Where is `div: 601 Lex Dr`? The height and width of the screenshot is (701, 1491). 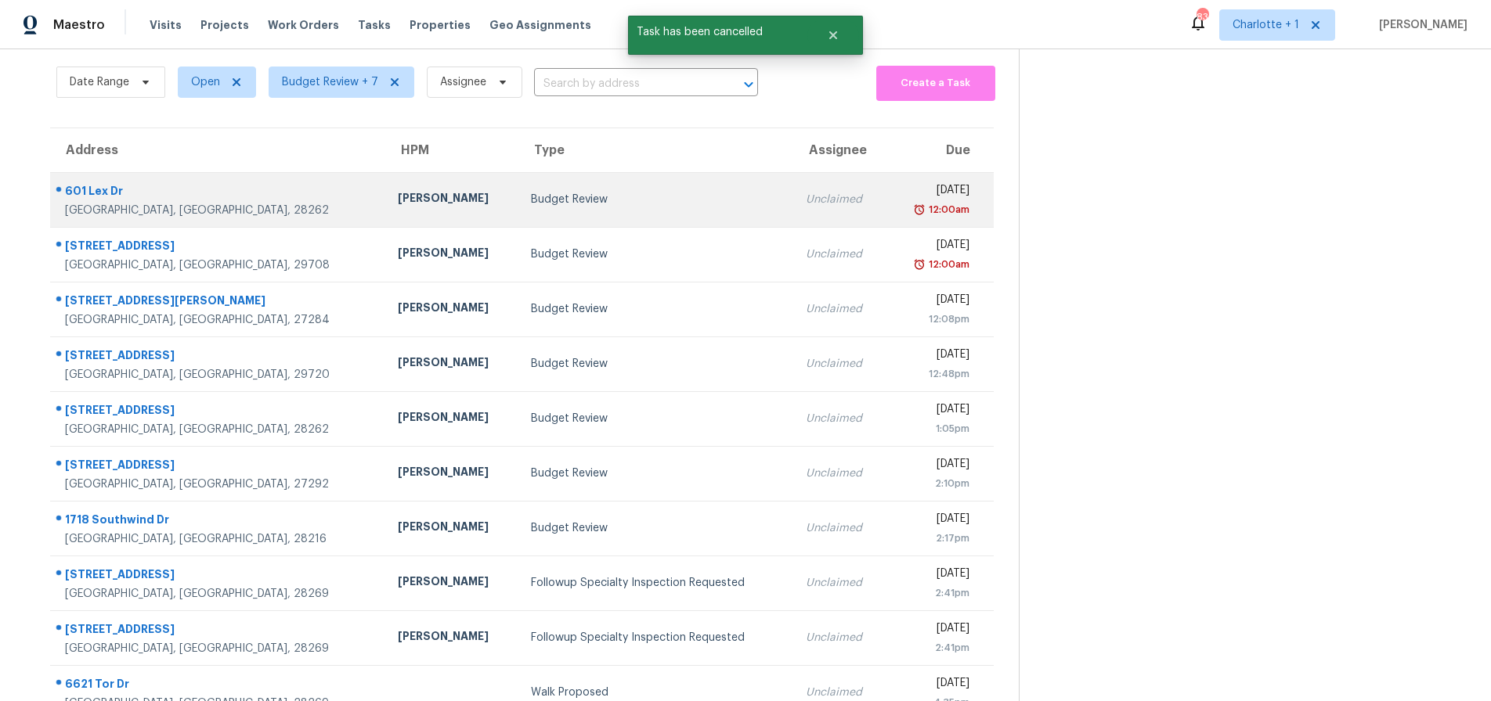 div: 601 Lex Dr is located at coordinates (218, 193).